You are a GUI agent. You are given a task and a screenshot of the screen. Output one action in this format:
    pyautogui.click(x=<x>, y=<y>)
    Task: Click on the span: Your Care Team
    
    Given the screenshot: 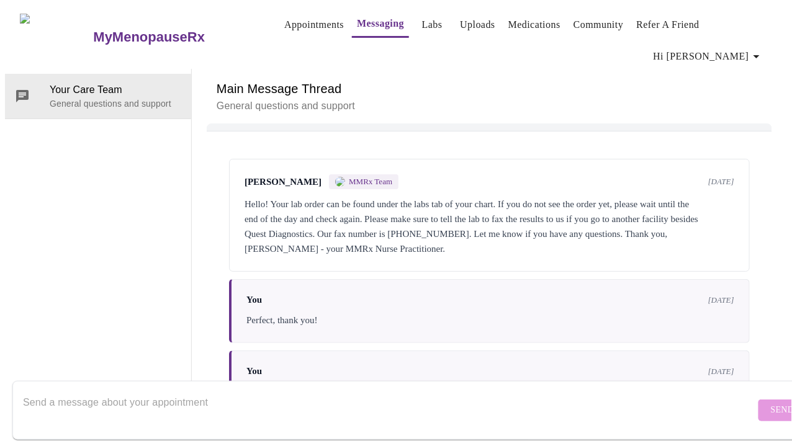 What is the action you would take?
    pyautogui.click(x=116, y=90)
    